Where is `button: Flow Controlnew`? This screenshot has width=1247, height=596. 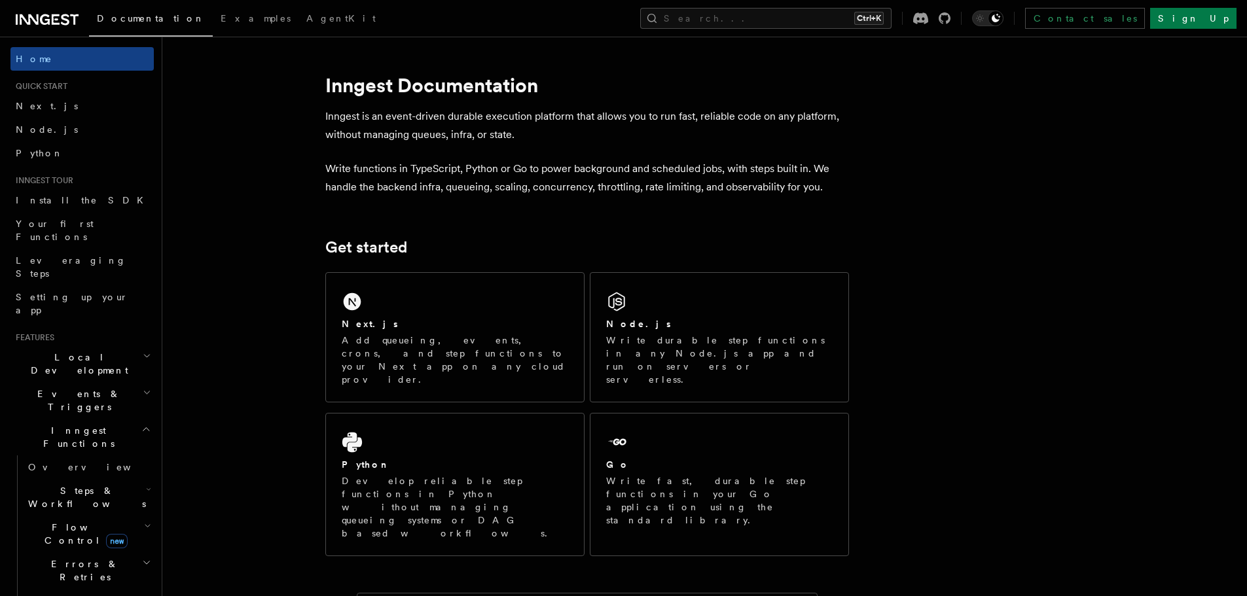
button: Flow Controlnew is located at coordinates (88, 534).